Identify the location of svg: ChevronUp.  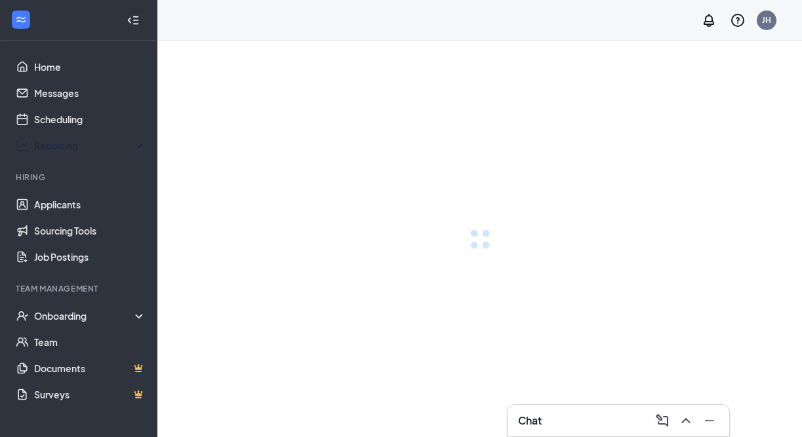
(686, 421).